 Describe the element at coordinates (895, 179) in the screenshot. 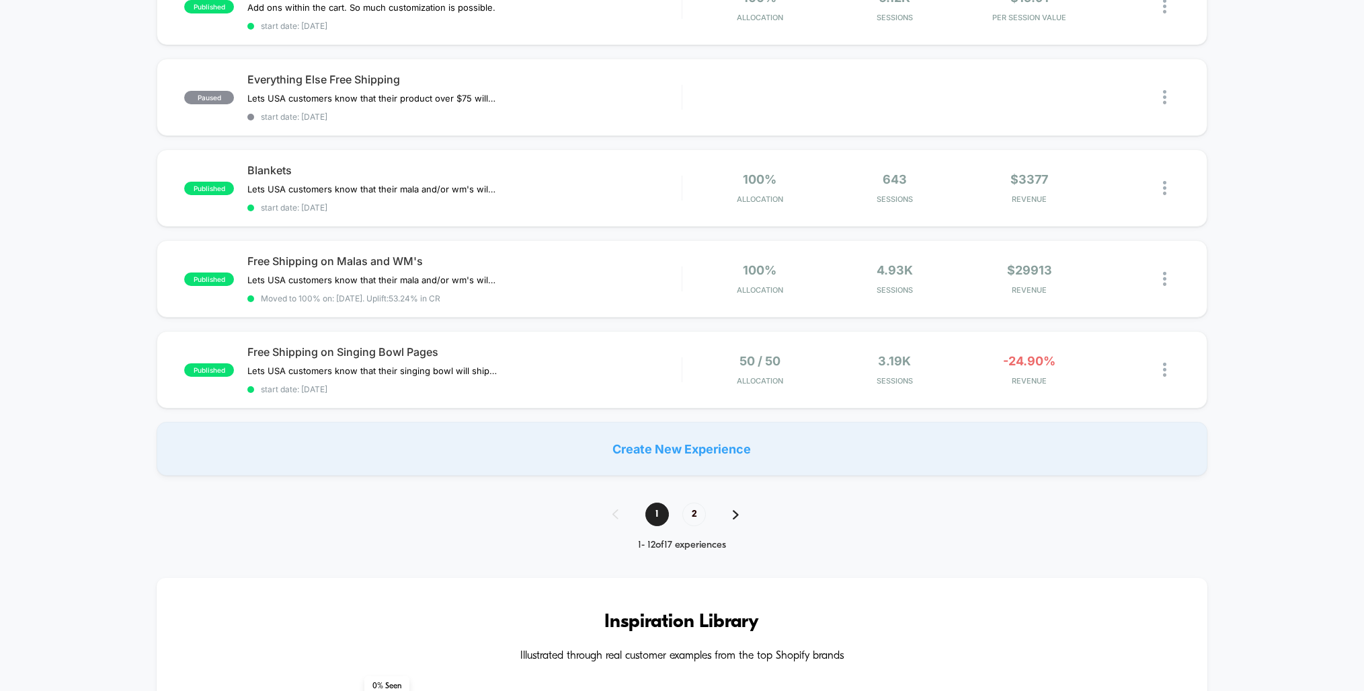

I see `span: 643` at that location.